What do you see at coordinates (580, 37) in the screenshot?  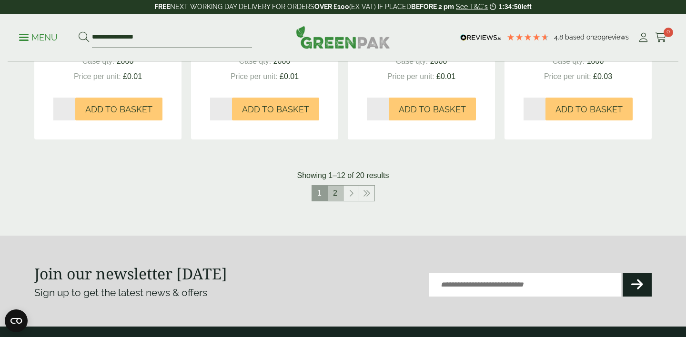 I see `span: Based on` at bounding box center [580, 37].